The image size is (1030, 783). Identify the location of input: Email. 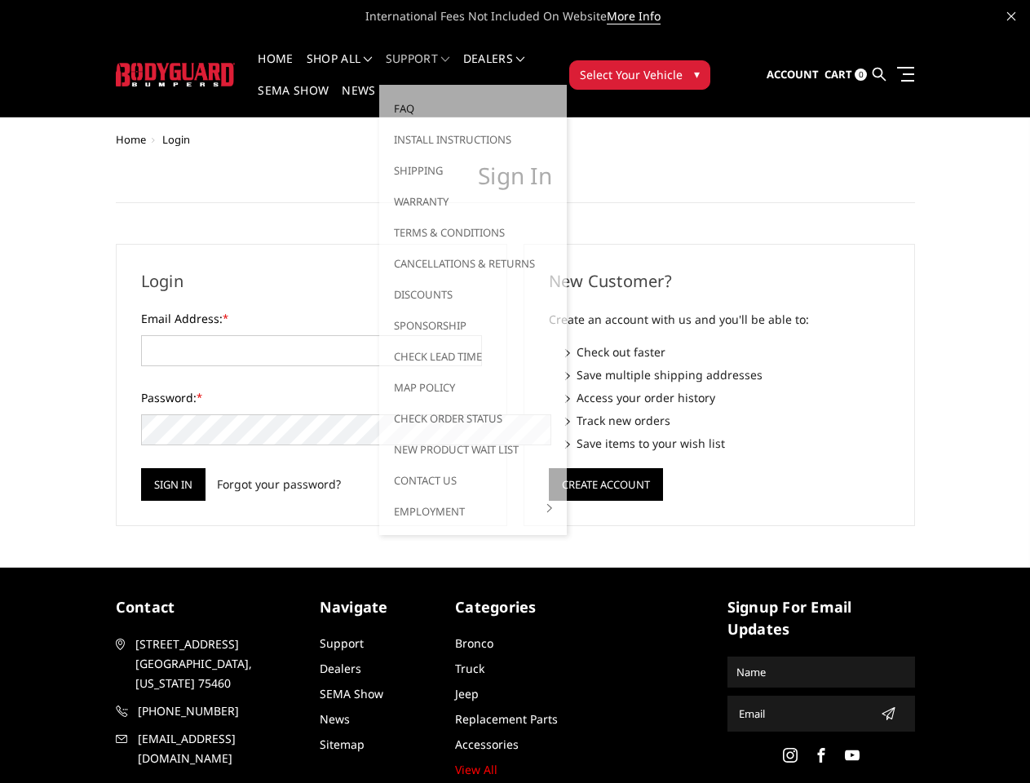
(803, 714).